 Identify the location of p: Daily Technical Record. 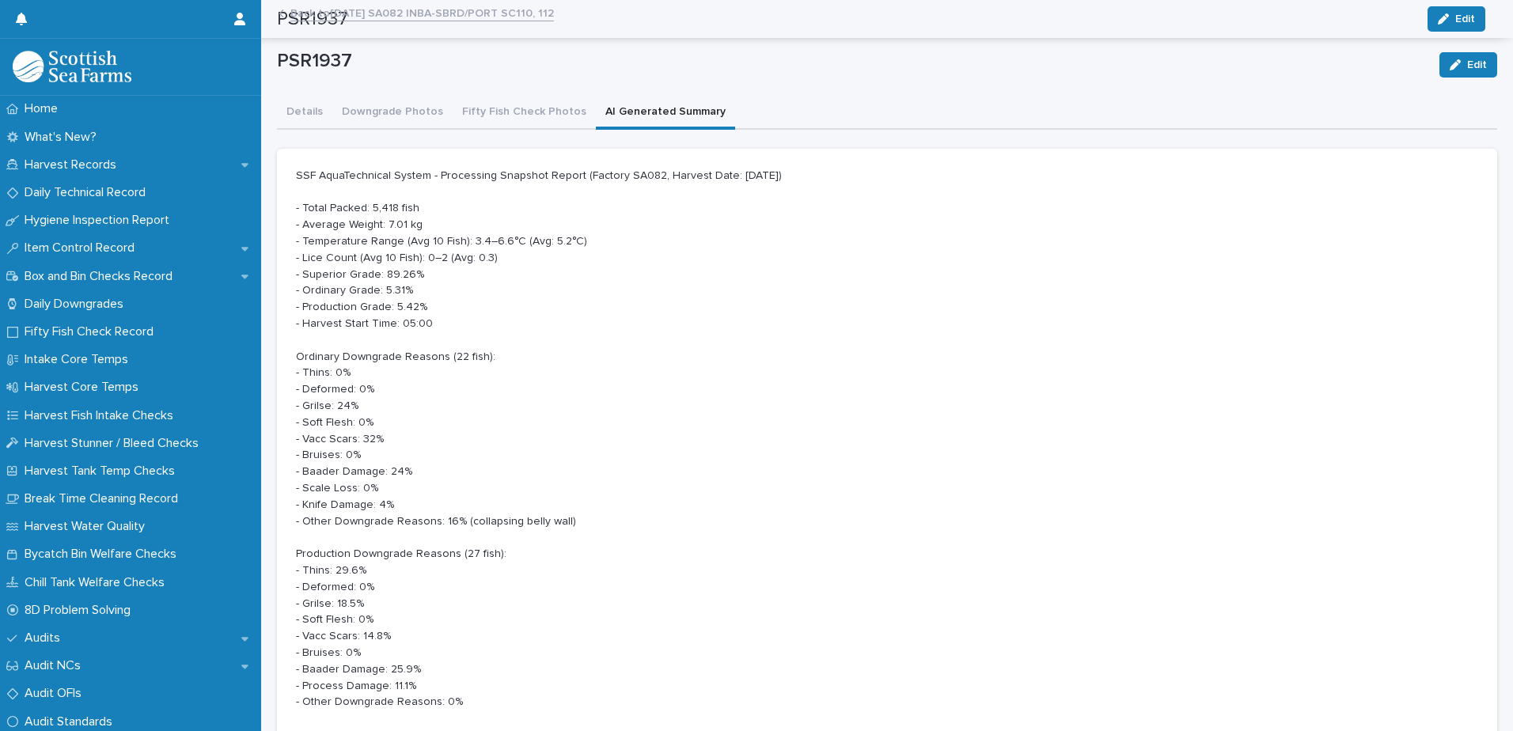
(88, 192).